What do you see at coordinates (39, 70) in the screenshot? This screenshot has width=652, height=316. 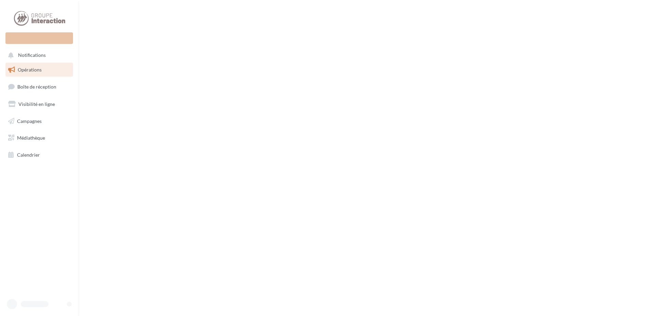 I see `a: Opérations` at bounding box center [39, 70].